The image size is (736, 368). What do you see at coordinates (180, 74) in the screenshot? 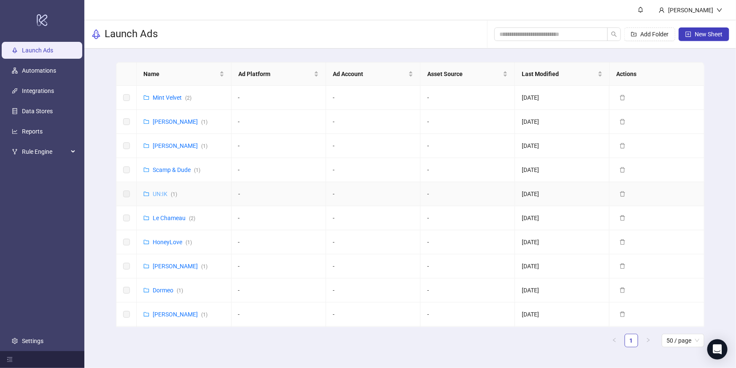
I see `span: Name` at bounding box center [180, 74].